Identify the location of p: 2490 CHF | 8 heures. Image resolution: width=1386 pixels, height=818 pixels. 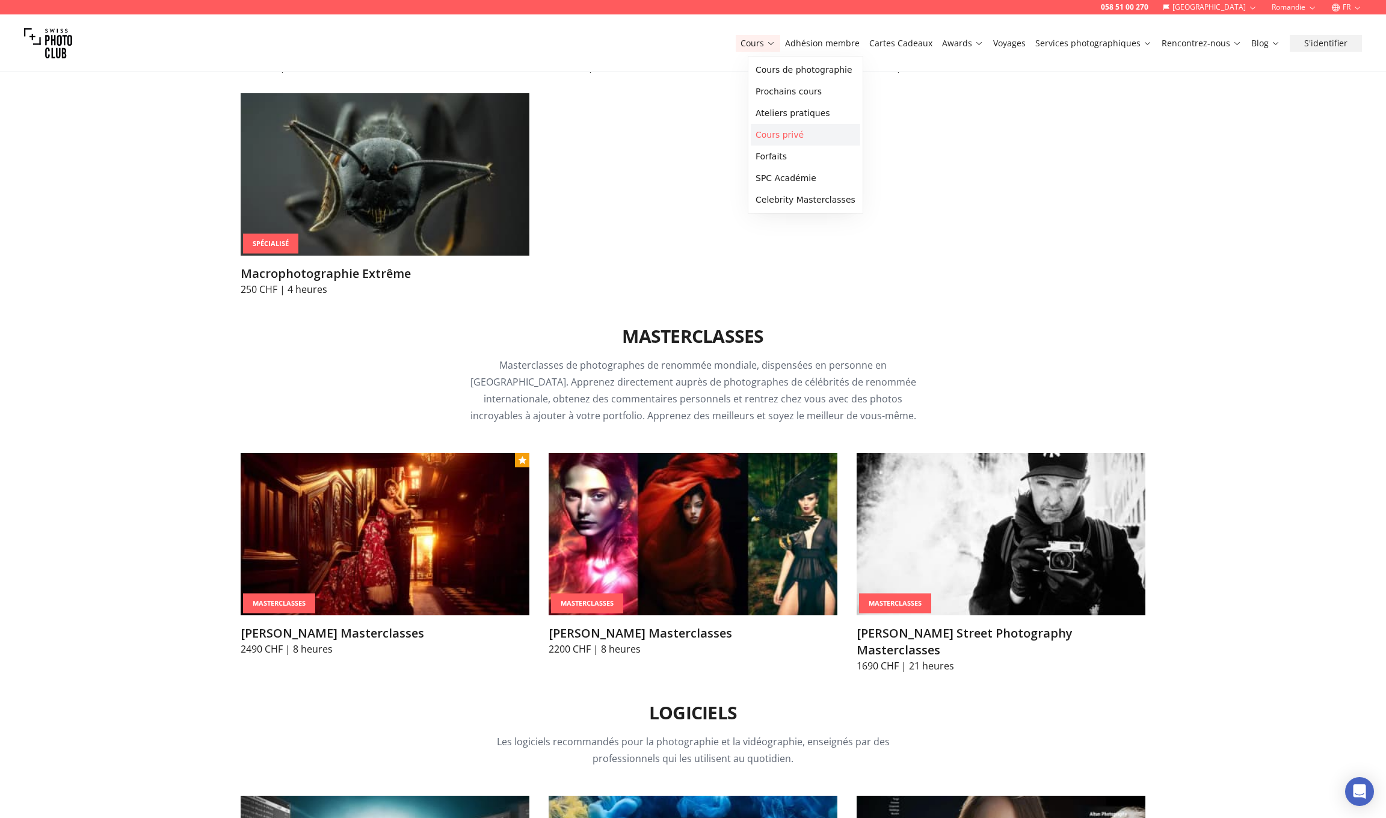
(385, 649).